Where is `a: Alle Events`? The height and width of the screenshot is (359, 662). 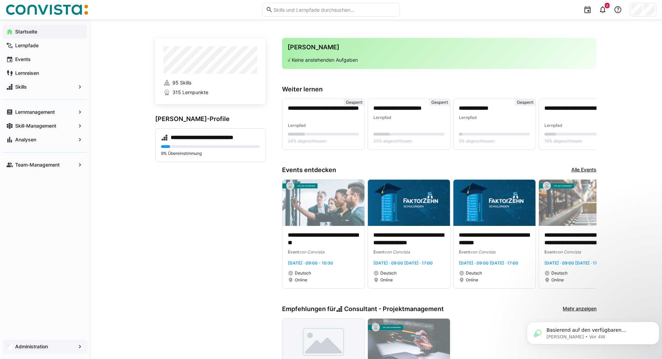
a: Alle Events is located at coordinates (584, 170).